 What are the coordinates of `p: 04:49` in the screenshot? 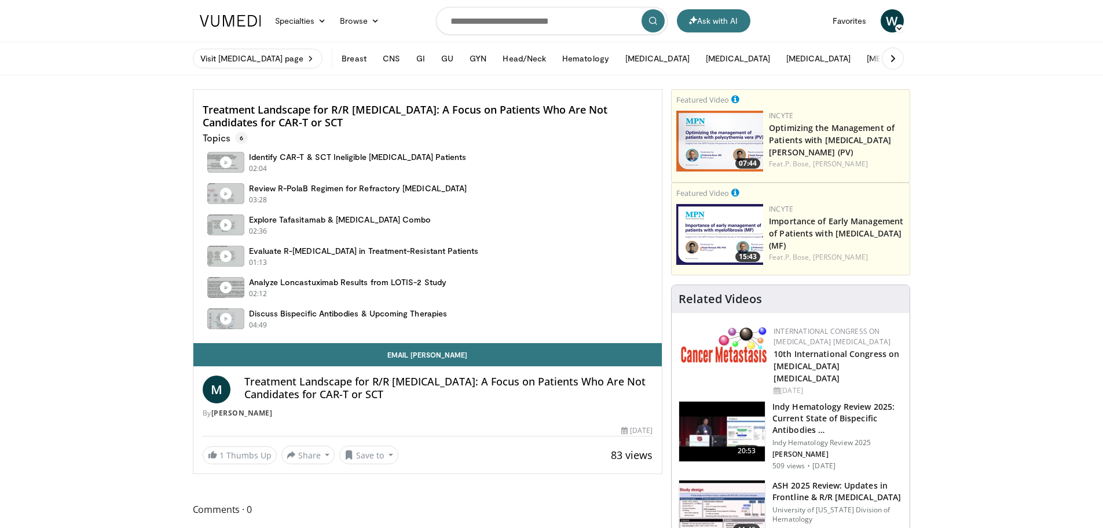 It's located at (258, 325).